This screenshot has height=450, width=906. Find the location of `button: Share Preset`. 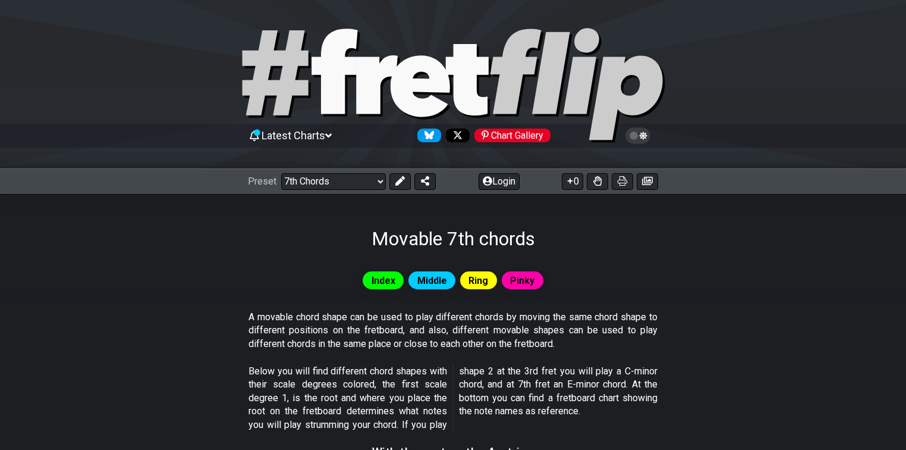

button: Share Preset is located at coordinates (425, 181).